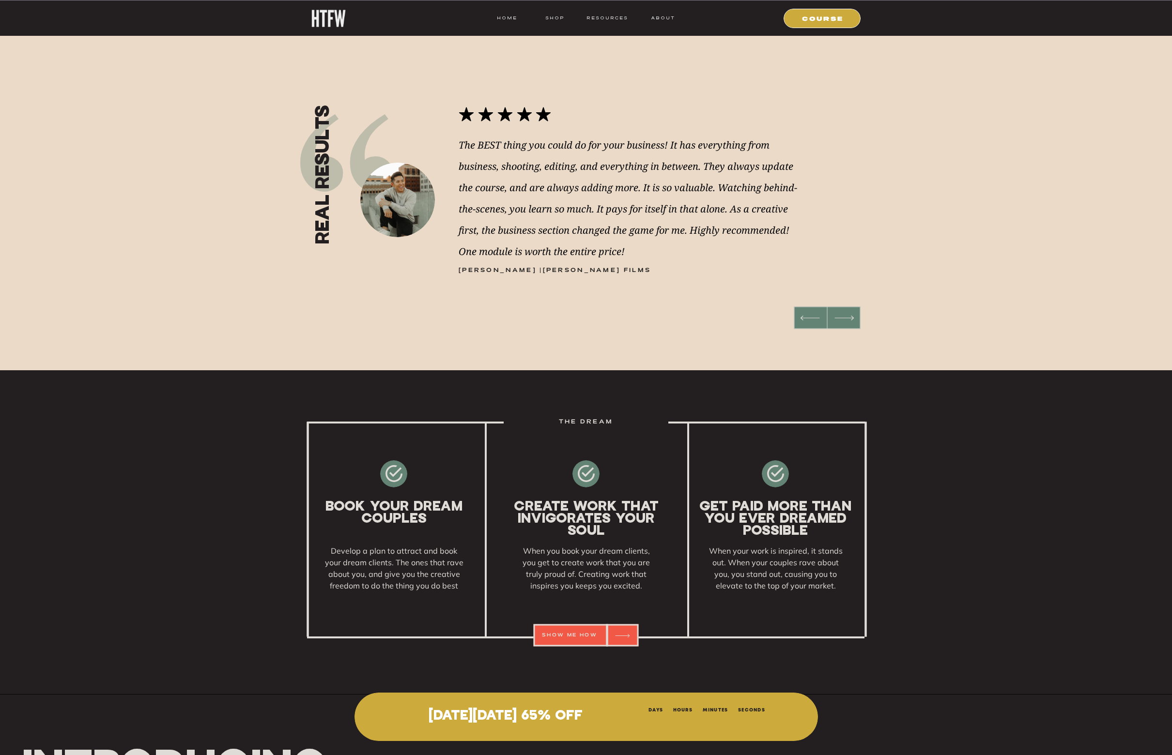 The width and height of the screenshot is (1172, 755). I want to click on a: COURSE, so click(823, 18).